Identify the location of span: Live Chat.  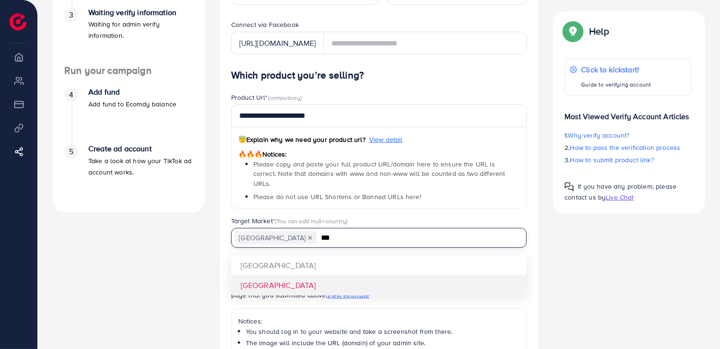
(619, 197).